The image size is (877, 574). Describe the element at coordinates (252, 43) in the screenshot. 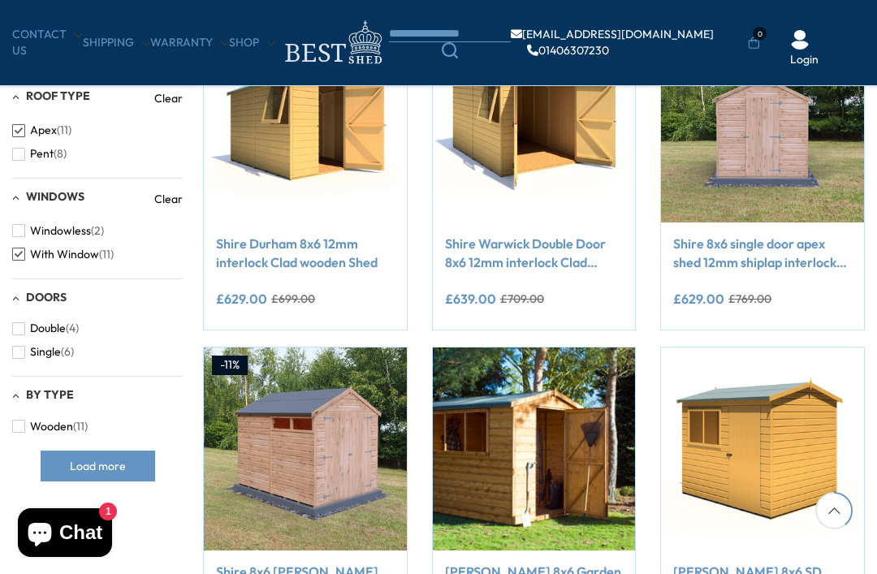

I see `a: Shop` at that location.